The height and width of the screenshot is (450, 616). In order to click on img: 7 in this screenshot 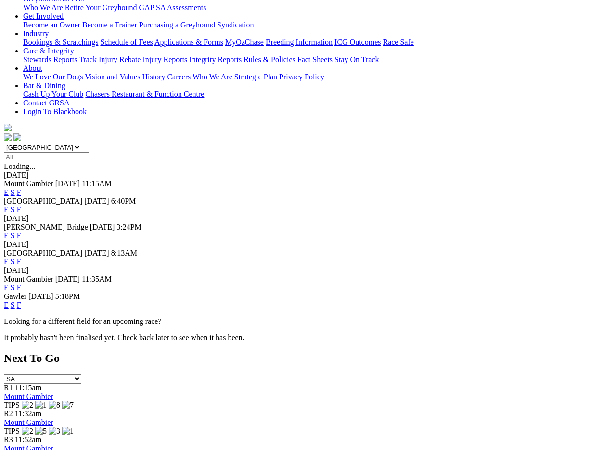, I will do `click(68, 406)`.